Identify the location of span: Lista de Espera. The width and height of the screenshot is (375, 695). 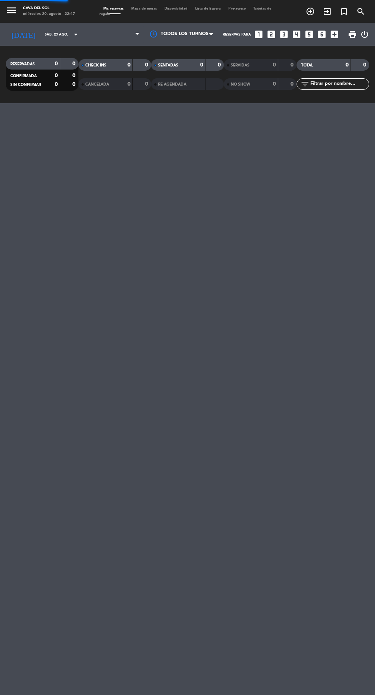
(208, 8).